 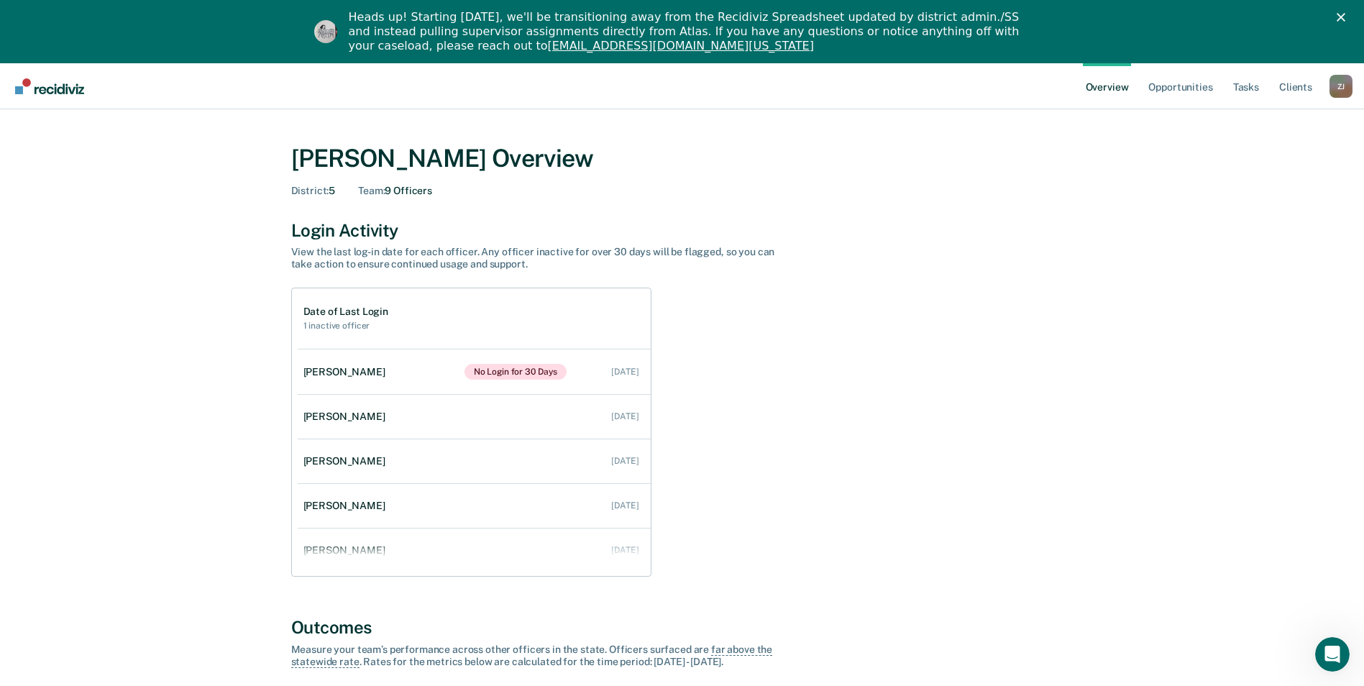 What do you see at coordinates (682, 627) in the screenshot?
I see `div: Outcomes` at bounding box center [682, 627].